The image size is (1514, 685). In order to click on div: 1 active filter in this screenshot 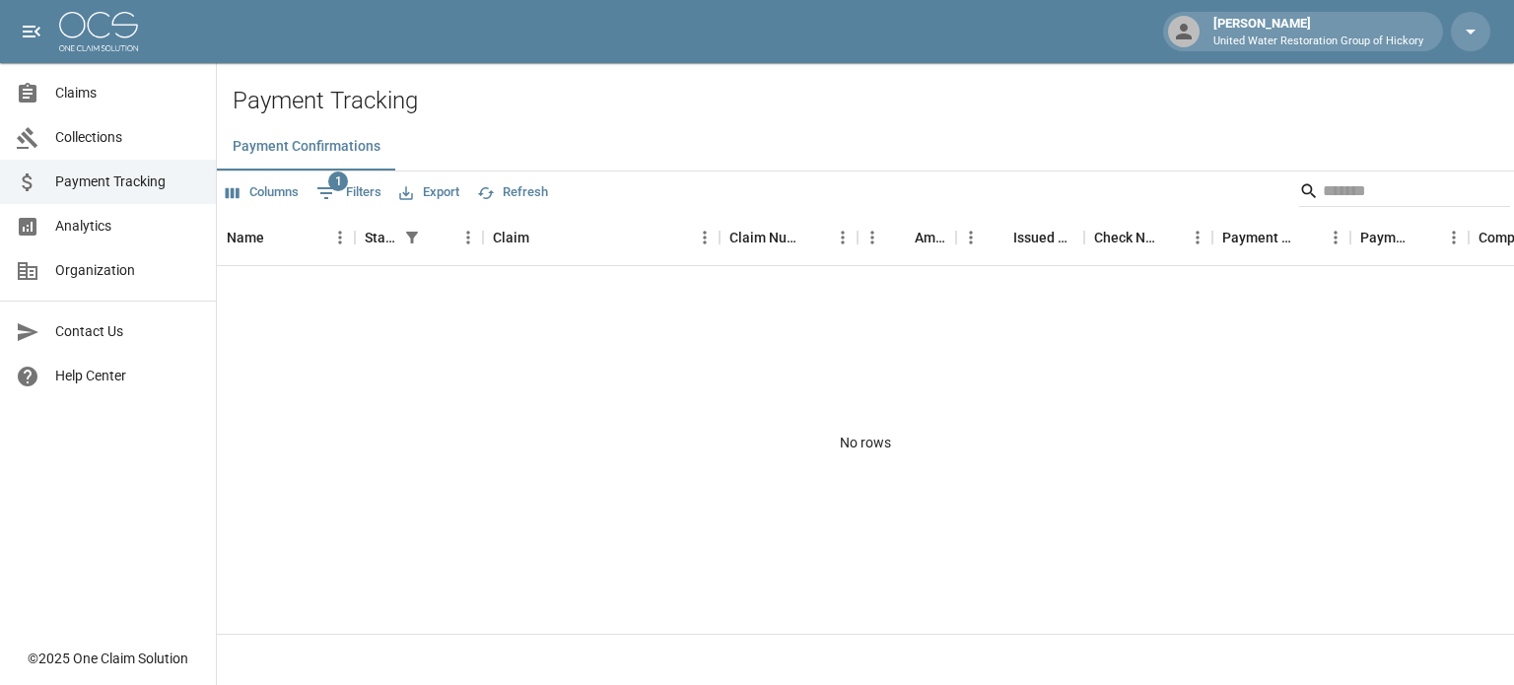, I will do `click(412, 238)`.